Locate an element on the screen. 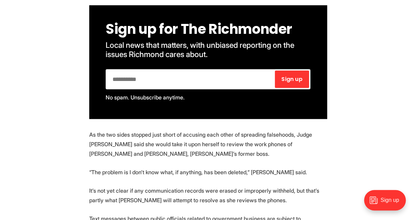 Image resolution: width=416 pixels, height=220 pixels. p: As the two sides stopped just short of accusing each other of spreading falsehoods, Judge [PERSON... is located at coordinates (208, 144).